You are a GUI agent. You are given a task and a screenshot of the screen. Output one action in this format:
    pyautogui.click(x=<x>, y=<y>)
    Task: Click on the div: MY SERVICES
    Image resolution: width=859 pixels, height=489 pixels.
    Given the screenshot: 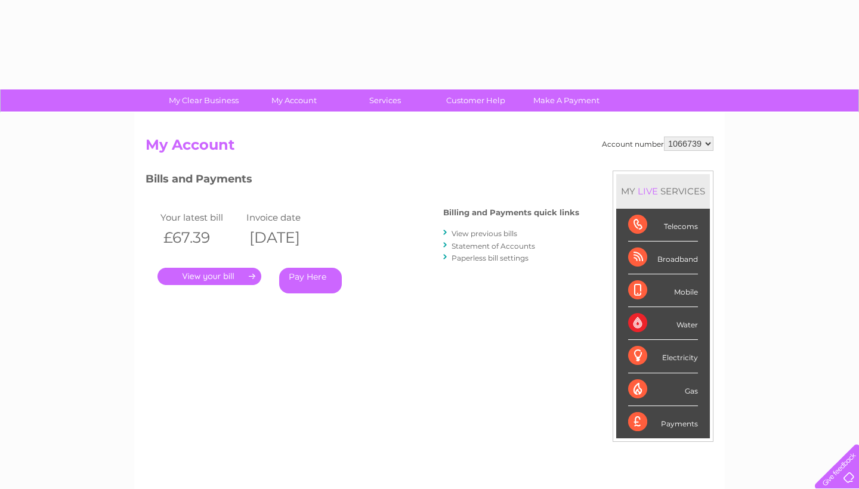 What is the action you would take?
    pyautogui.click(x=663, y=191)
    